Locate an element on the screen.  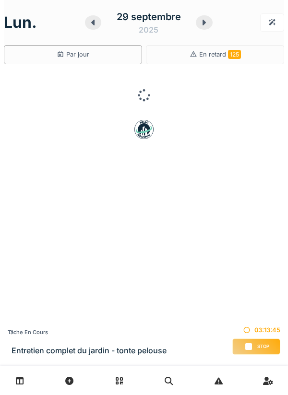
div: Par jour is located at coordinates (73, 54).